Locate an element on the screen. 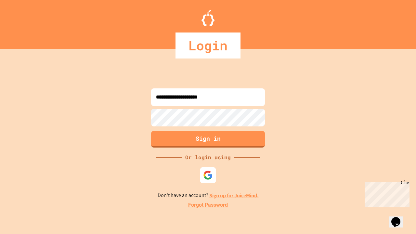 The width and height of the screenshot is (416, 234). p: Don't have an account? is located at coordinates (208, 195).